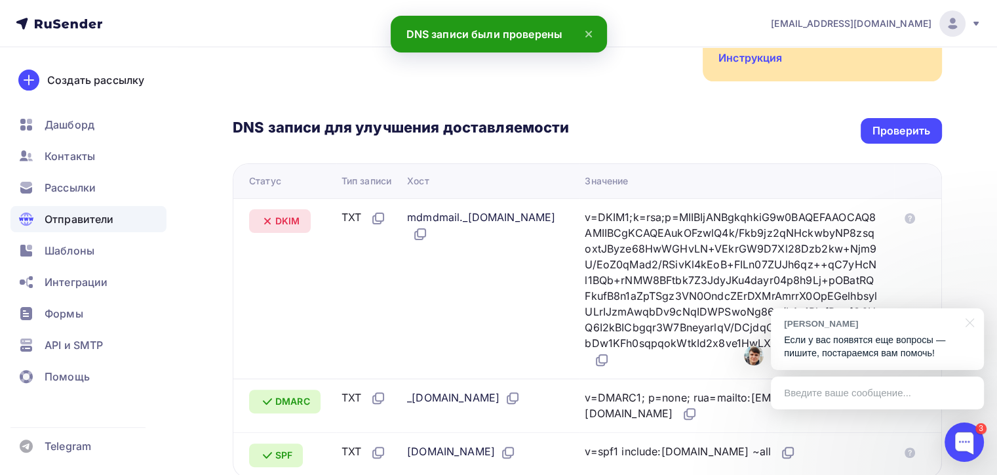  Describe the element at coordinates (981, 428) in the screenshot. I see `div: 3` at that location.